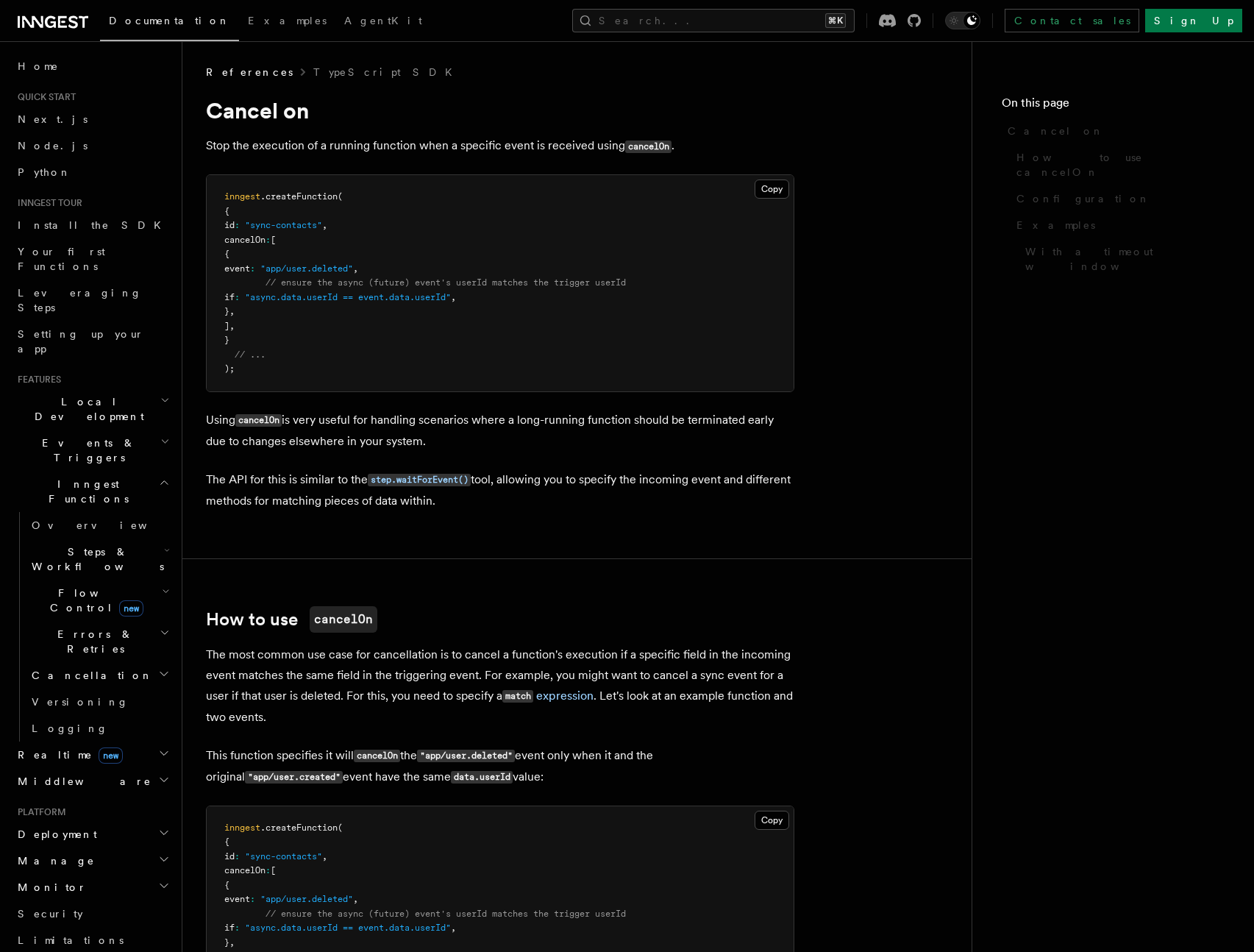 This screenshot has width=1254, height=952. Describe the element at coordinates (307, 268) in the screenshot. I see `span: "app/user.deleted"` at that location.